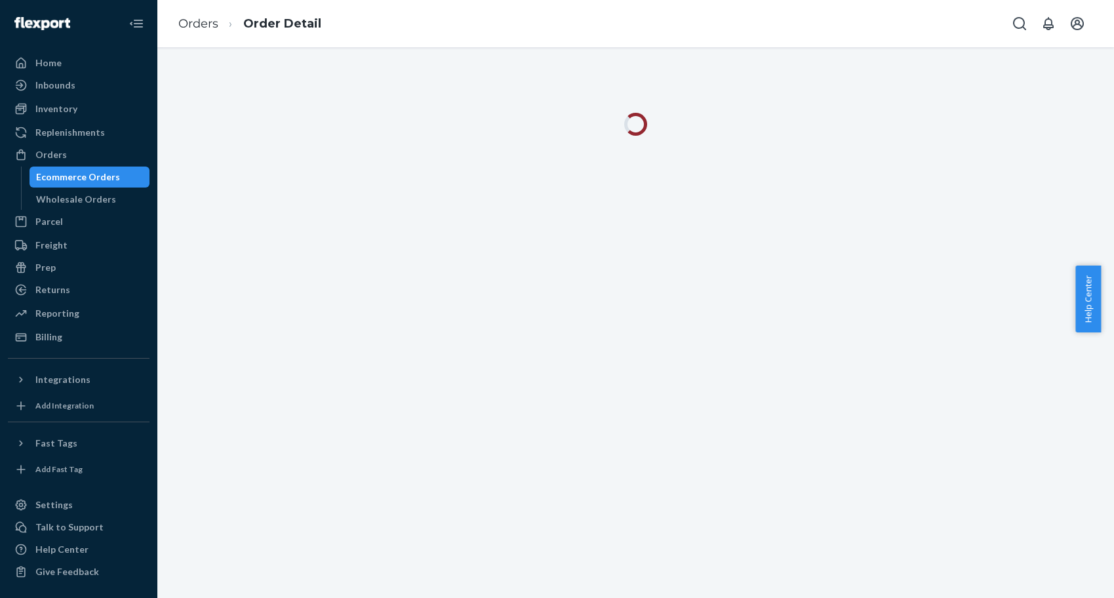 Image resolution: width=1114 pixels, height=598 pixels. Describe the element at coordinates (67, 572) in the screenshot. I see `div: Give Feedback` at that location.